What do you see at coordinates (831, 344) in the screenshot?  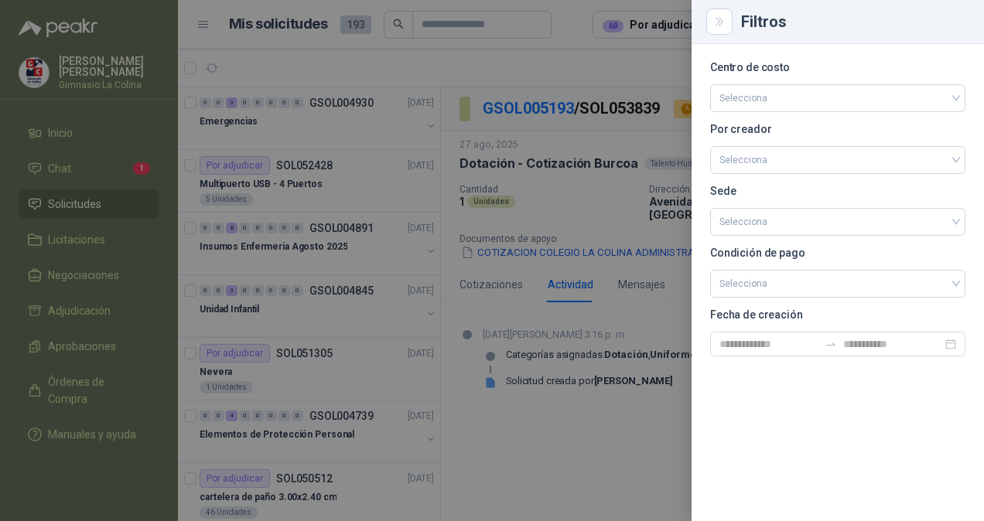 I see `span: to` at bounding box center [831, 344].